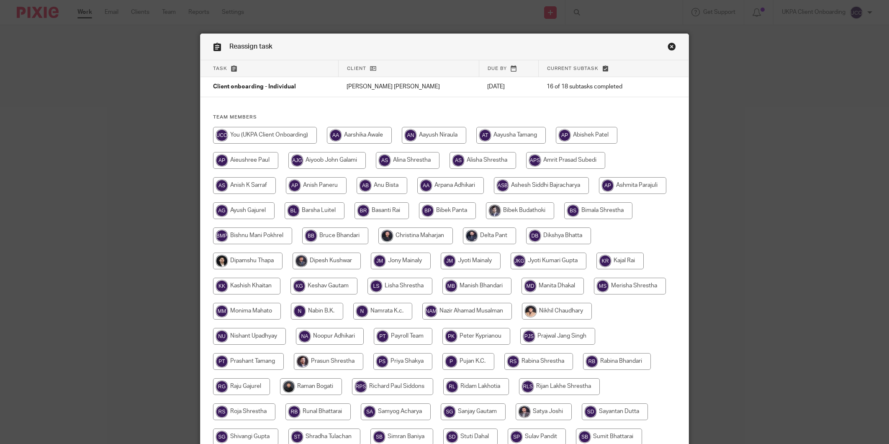  I want to click on span: Reassign task, so click(251, 46).